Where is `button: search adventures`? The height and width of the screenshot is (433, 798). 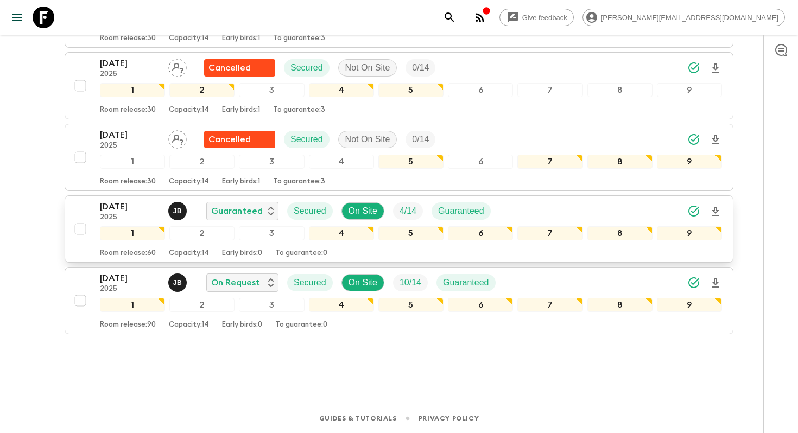 button: search adventures is located at coordinates (449, 17).